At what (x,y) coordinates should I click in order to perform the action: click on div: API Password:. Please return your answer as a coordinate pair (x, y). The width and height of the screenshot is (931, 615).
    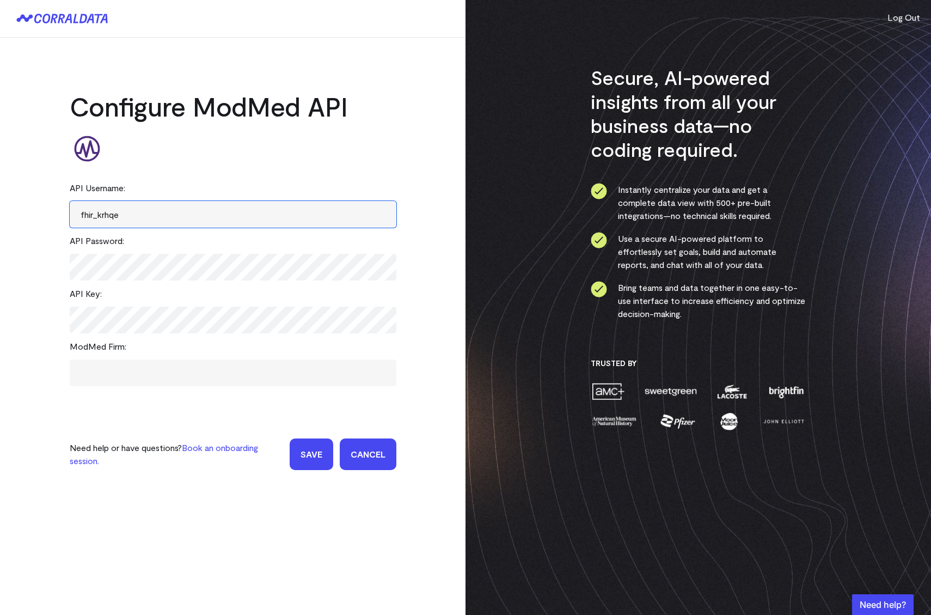
    Looking at the image, I should click on (233, 241).